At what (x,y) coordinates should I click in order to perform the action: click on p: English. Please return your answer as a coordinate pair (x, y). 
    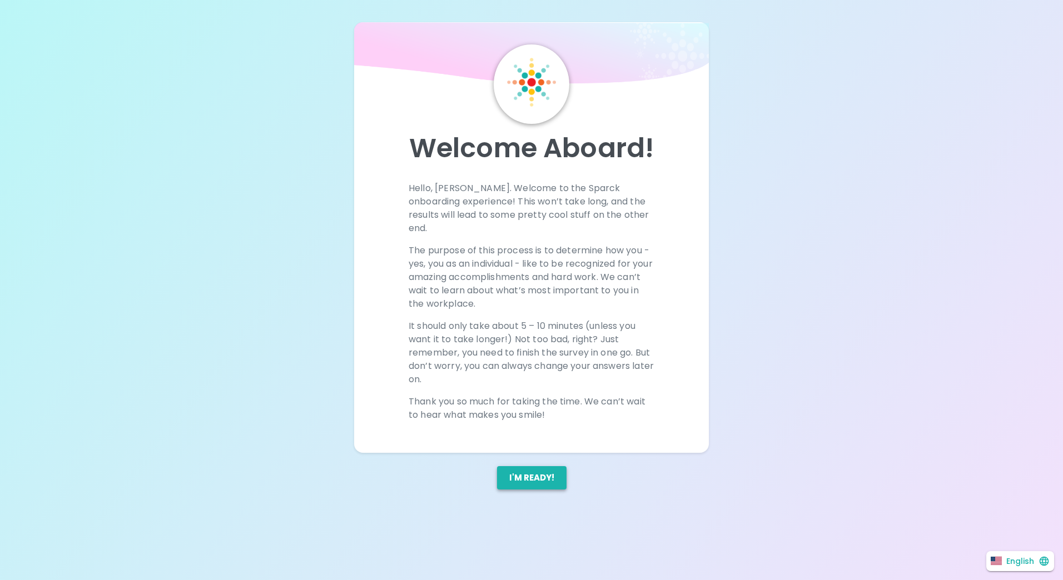
    Looking at the image, I should click on (1020, 562).